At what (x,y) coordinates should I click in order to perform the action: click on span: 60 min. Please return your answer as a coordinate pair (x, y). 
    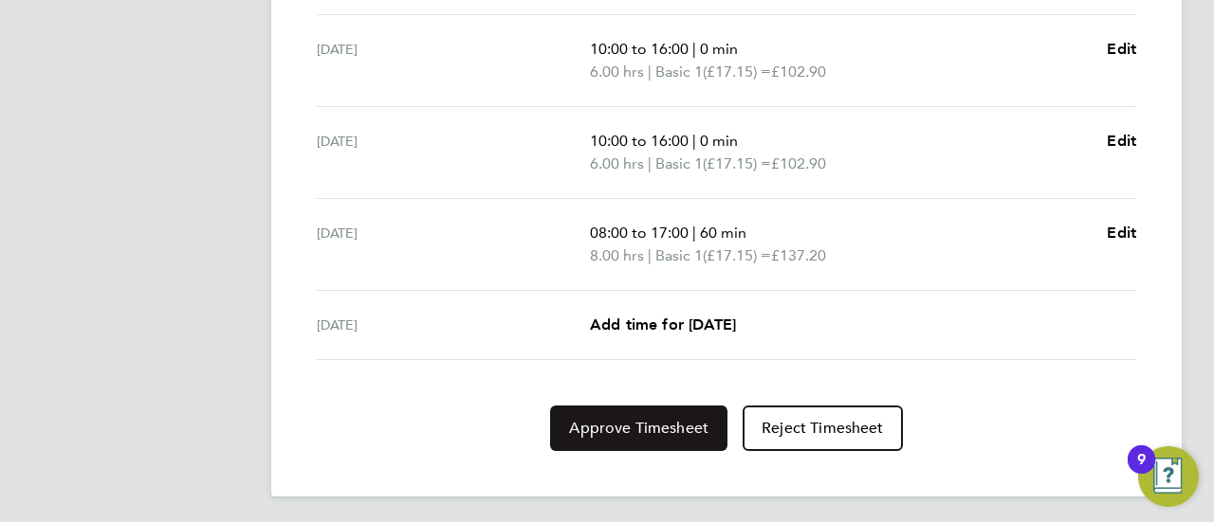
    Looking at the image, I should click on (722, 232).